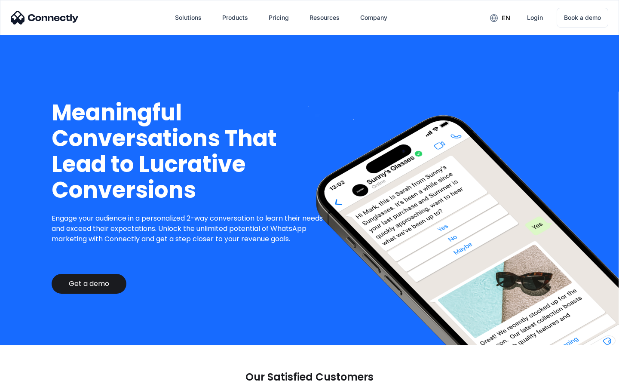  Describe the element at coordinates (535, 18) in the screenshot. I see `div: Login` at that location.